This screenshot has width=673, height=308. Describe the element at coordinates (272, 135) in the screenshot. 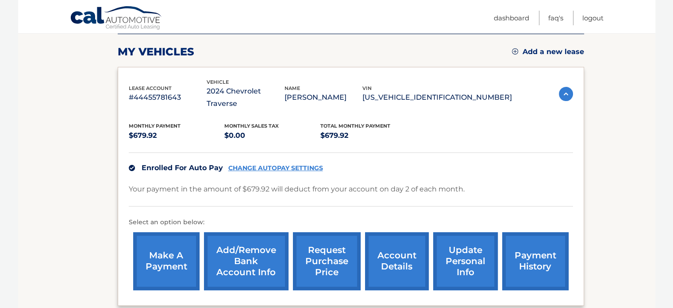

I see `p: $0.00` at that location.